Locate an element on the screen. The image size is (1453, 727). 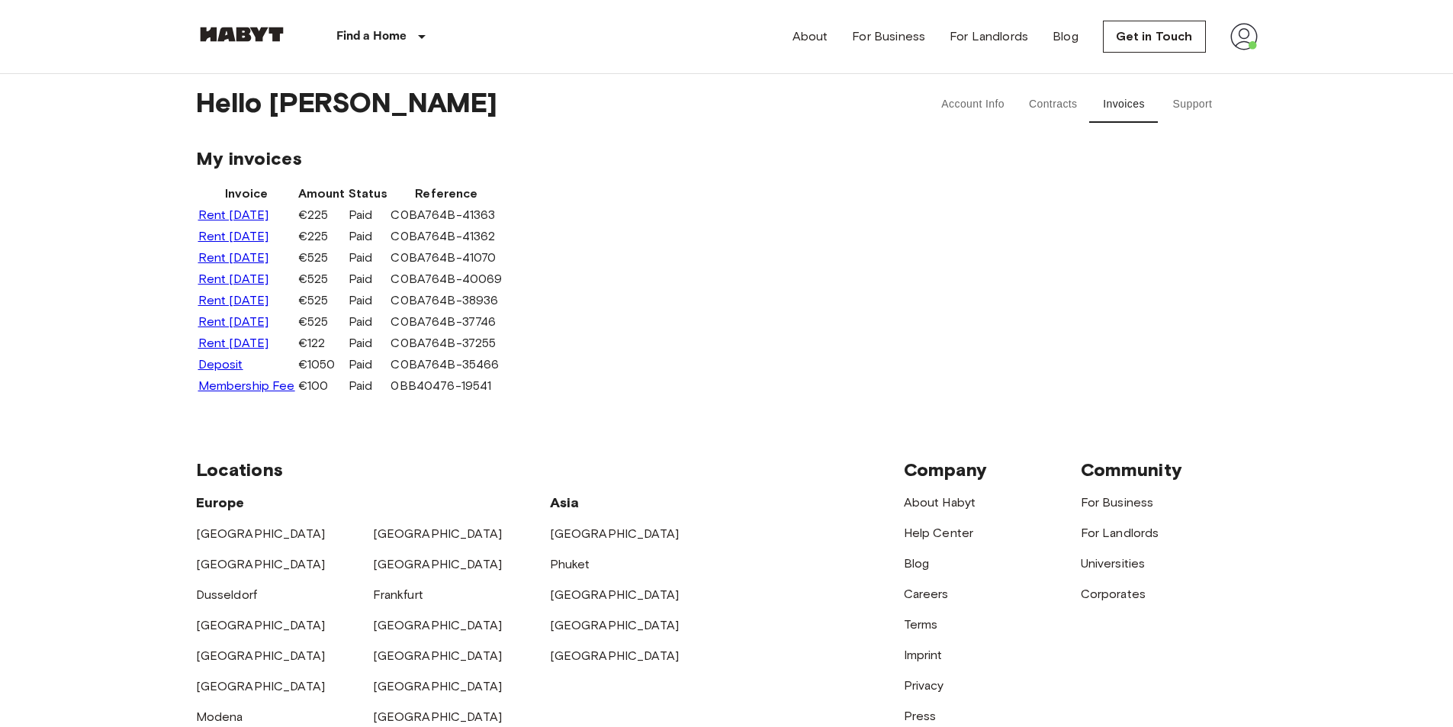
a: Imprint is located at coordinates (923, 654).